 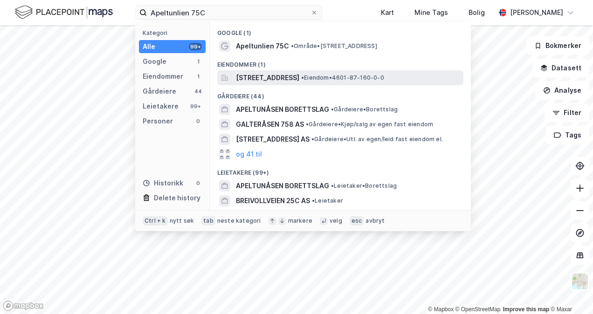 I want to click on div: Bolig, so click(x=476, y=13).